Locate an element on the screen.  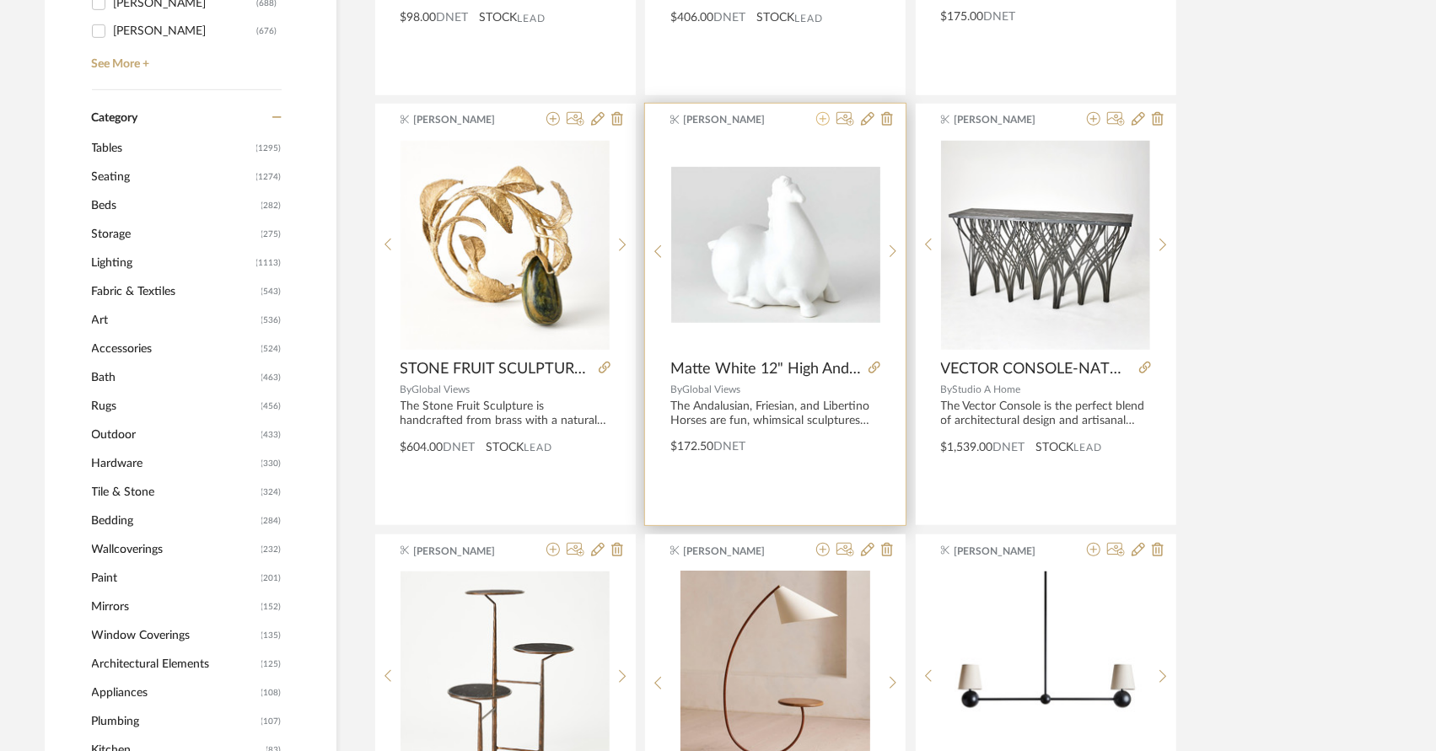
img: VECTOR CONSOLE-NATURAL IRON W/BLACK MARINE LEATHER MARBLE is located at coordinates (1046, 245).